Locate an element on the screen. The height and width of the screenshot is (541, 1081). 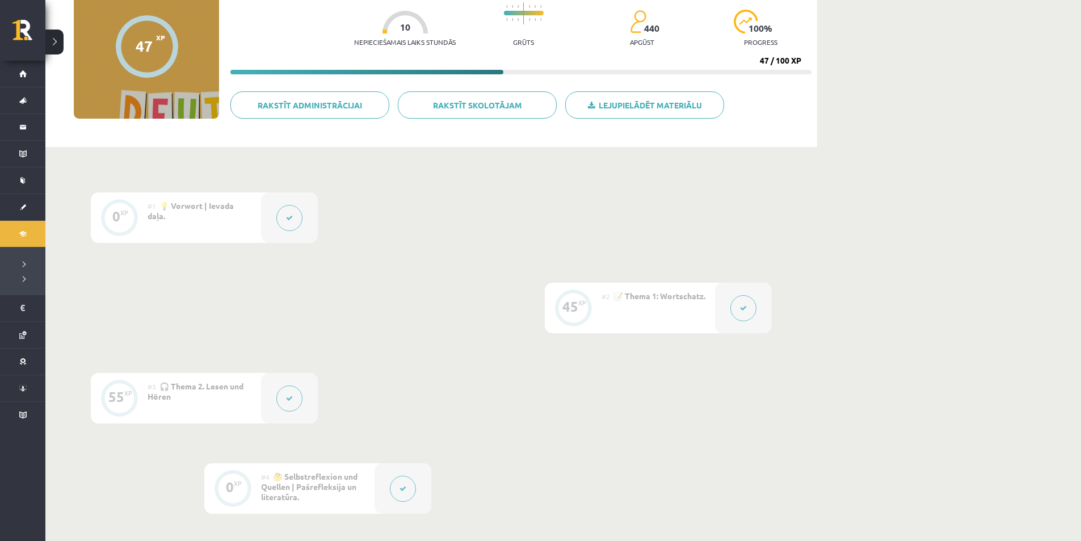
span: 🤔 Selbstreflexion und Quellen | Pašrefleksija un literatūra. is located at coordinates (309, 486).